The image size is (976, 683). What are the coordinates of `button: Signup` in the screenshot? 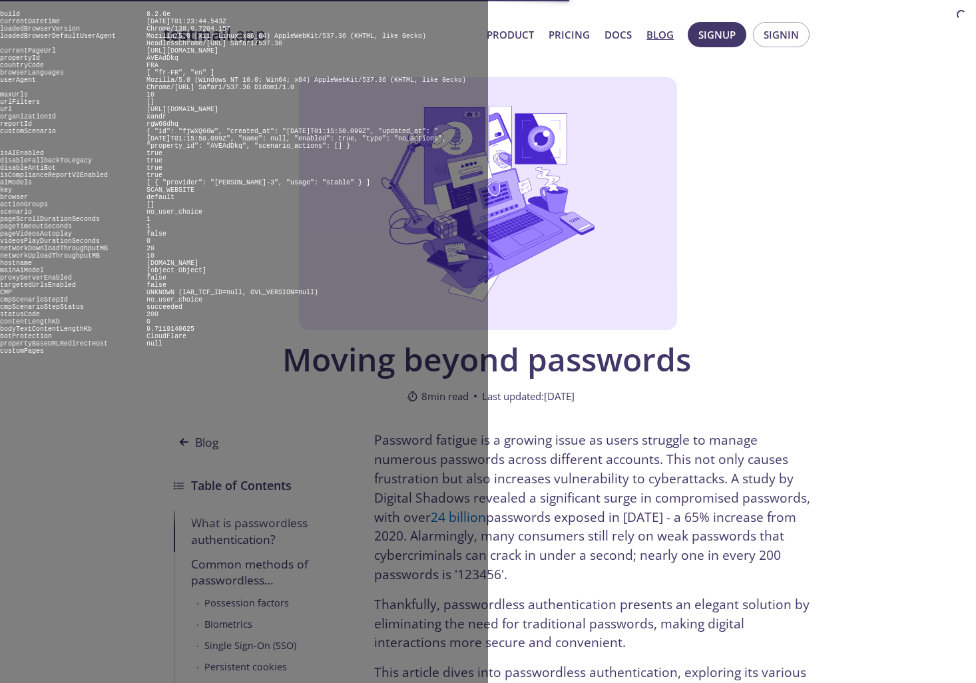 It's located at (717, 35).